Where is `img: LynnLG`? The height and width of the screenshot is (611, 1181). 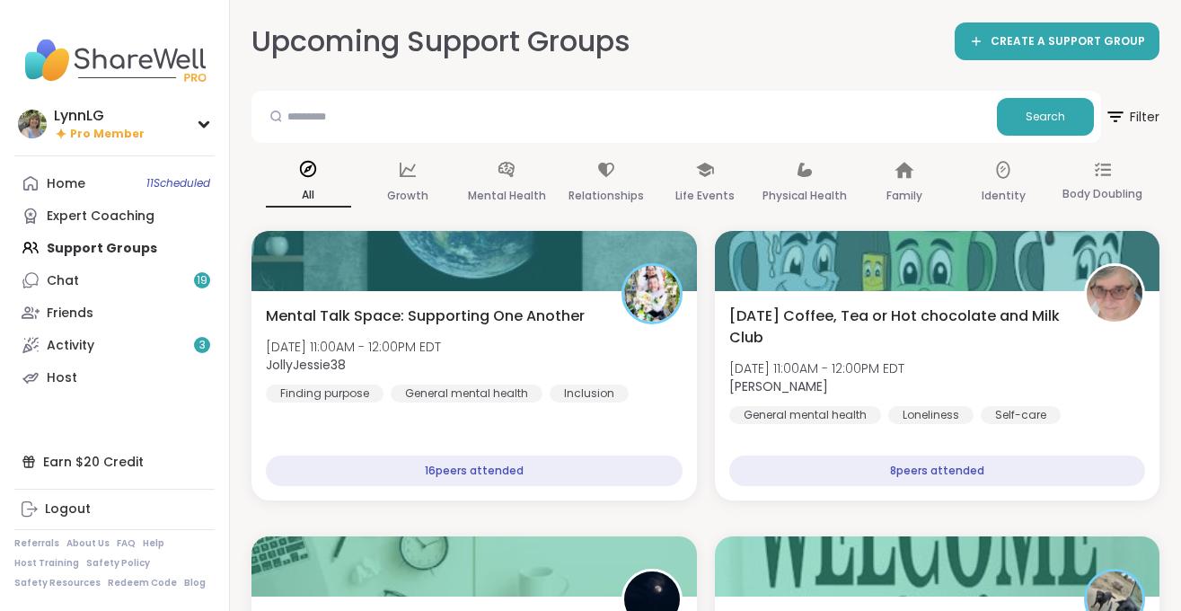
img: LynnLG is located at coordinates (32, 124).